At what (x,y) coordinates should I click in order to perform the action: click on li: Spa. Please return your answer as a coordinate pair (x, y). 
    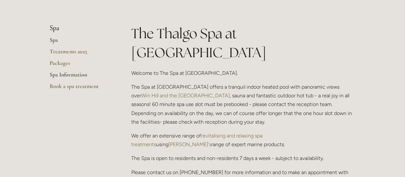
    Looking at the image, I should click on (80, 28).